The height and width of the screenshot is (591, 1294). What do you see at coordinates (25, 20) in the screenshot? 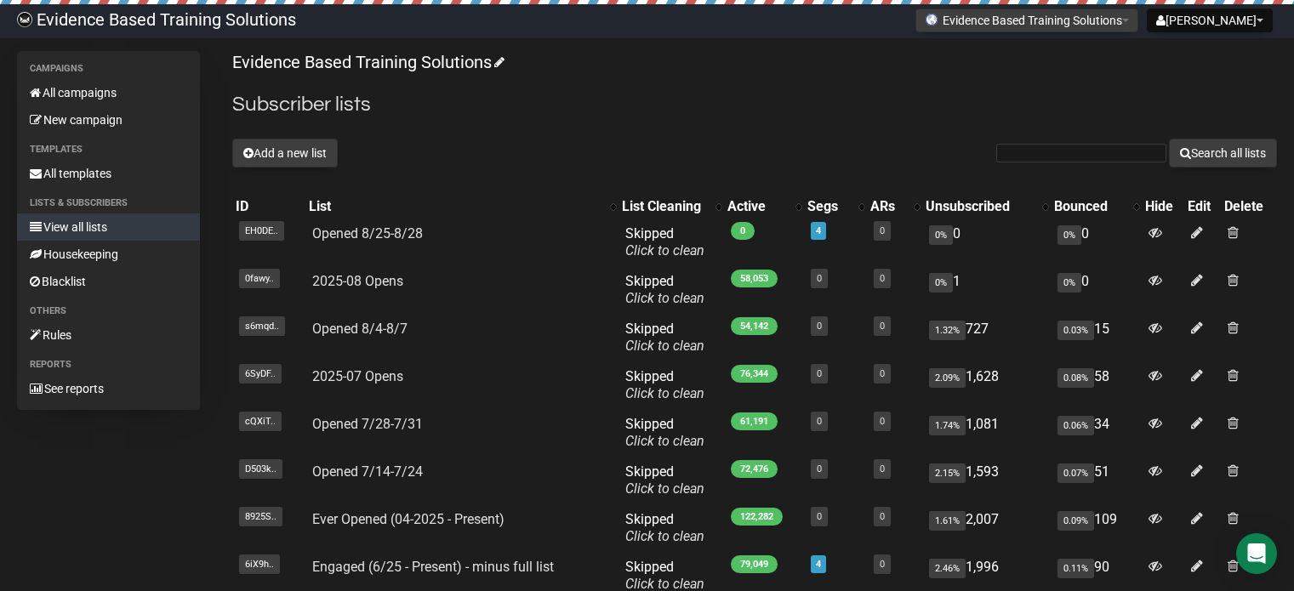
I see `img: 6a635aadd5b086599a41eda90e0773ac` at bounding box center [25, 20].